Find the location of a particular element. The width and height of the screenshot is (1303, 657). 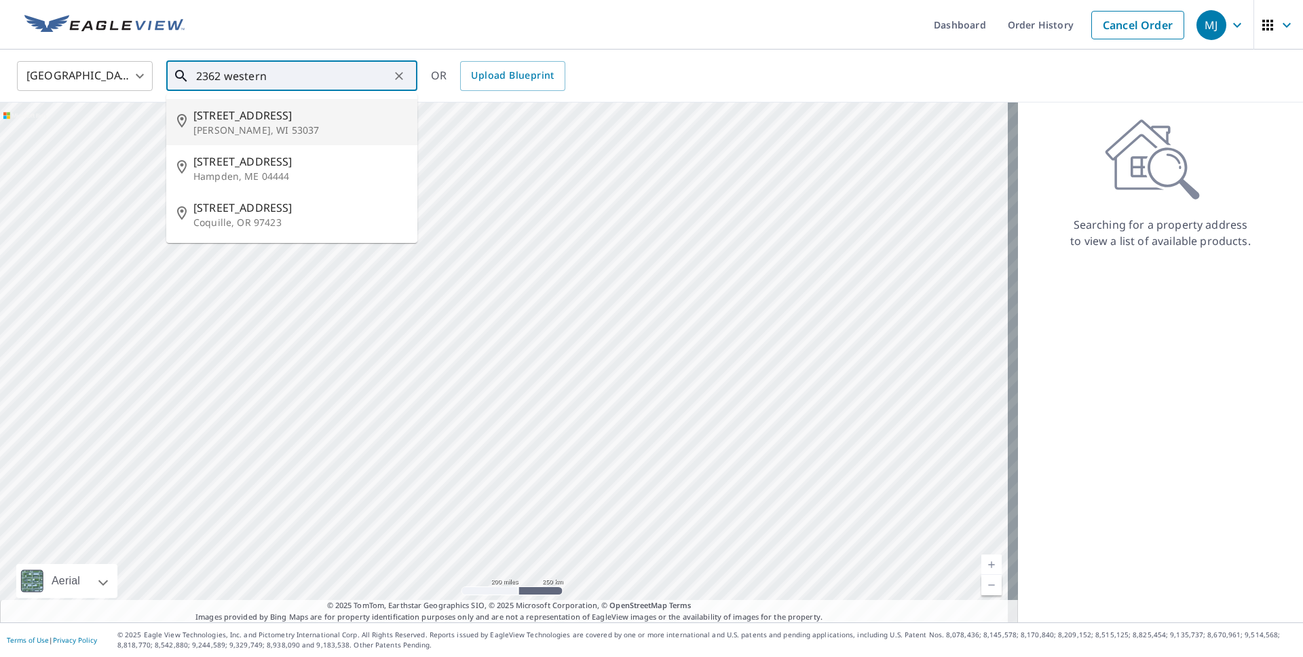

div: MJ is located at coordinates (1211, 25).